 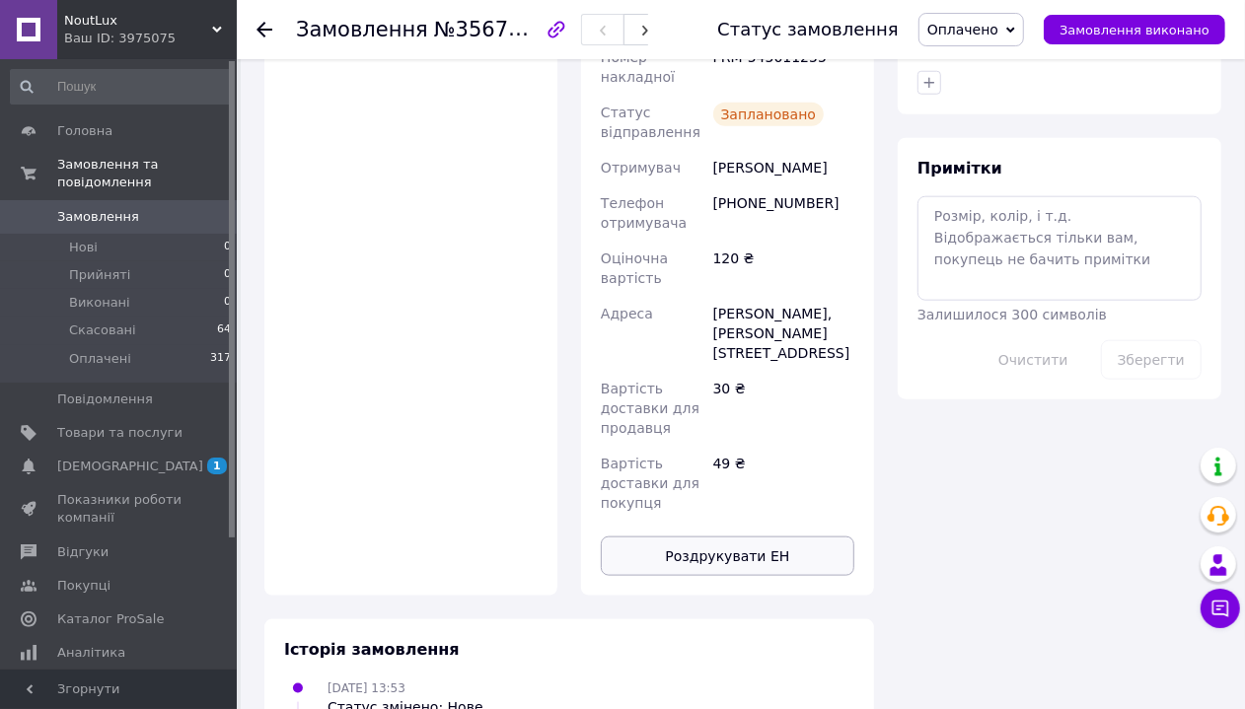 What do you see at coordinates (147, 174) in the screenshot?
I see `span: Замовлення та повідомлення` at bounding box center [147, 174].